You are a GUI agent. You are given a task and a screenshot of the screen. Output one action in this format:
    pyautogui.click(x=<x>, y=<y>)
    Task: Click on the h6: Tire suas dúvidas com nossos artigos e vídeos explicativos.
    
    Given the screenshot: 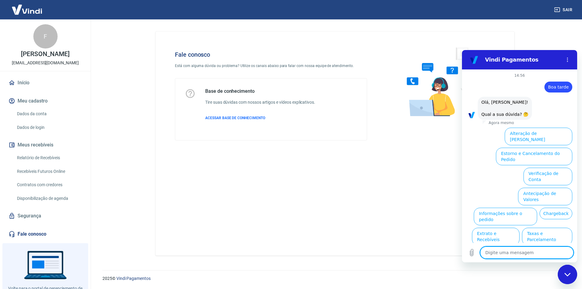 What is the action you would take?
    pyautogui.click(x=260, y=102)
    